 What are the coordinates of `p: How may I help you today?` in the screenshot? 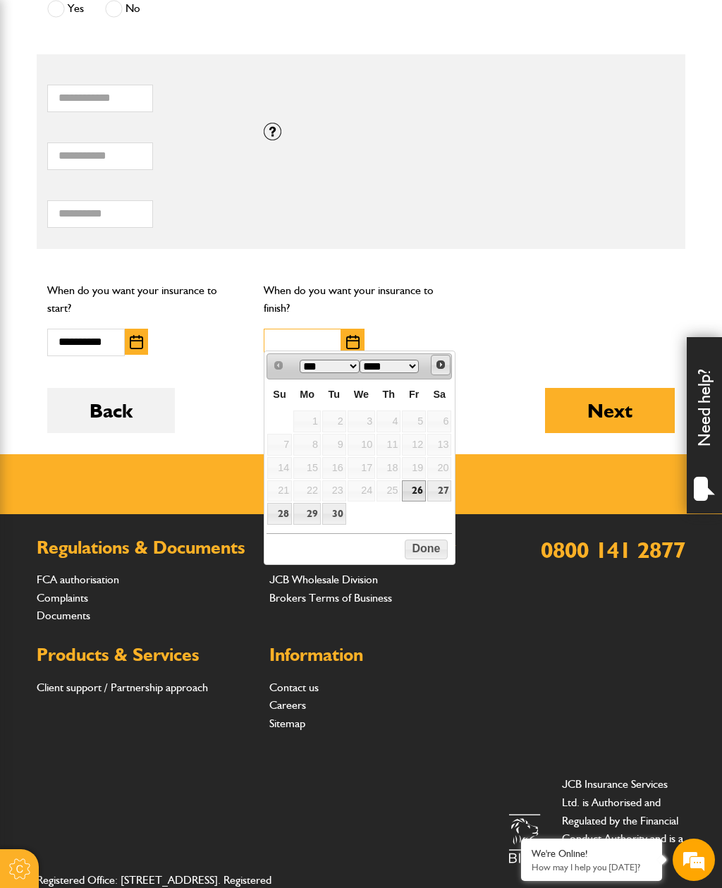 It's located at (592, 867).